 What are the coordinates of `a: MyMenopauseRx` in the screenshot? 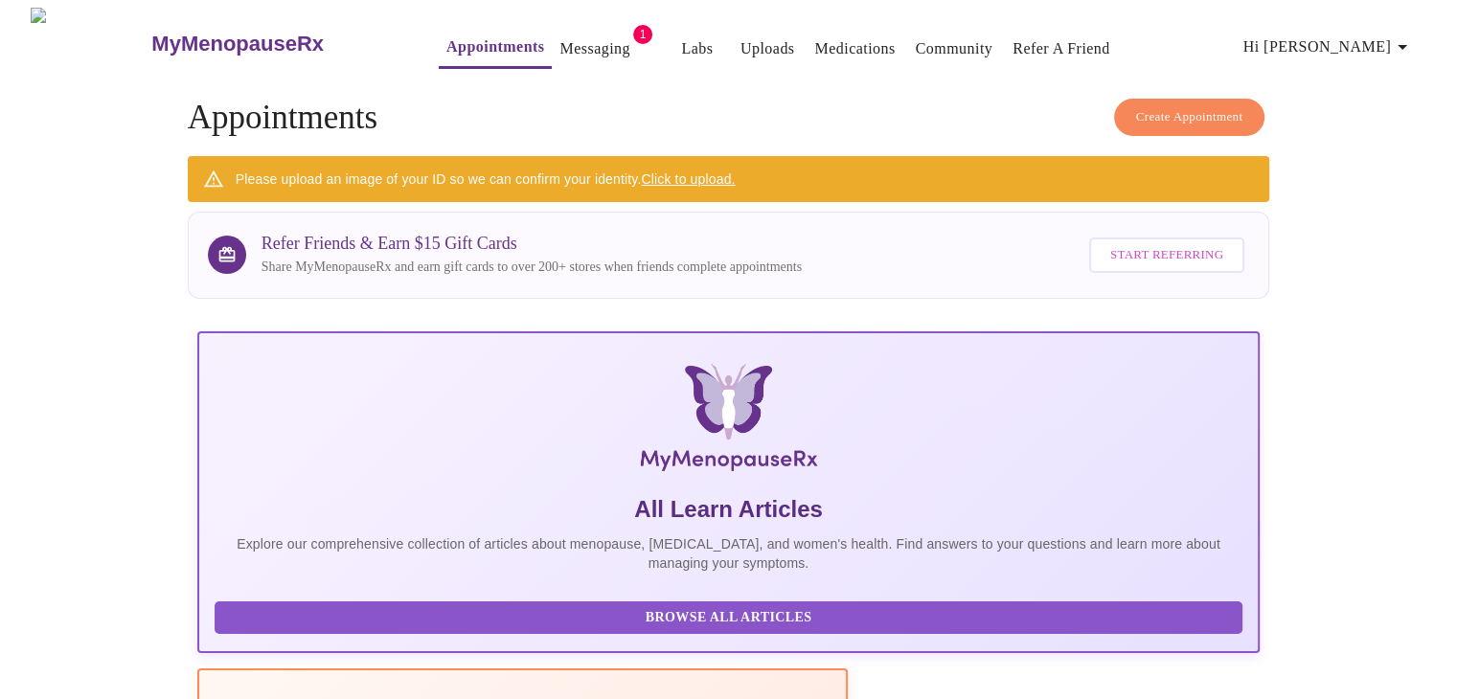 It's located at (275, 44).